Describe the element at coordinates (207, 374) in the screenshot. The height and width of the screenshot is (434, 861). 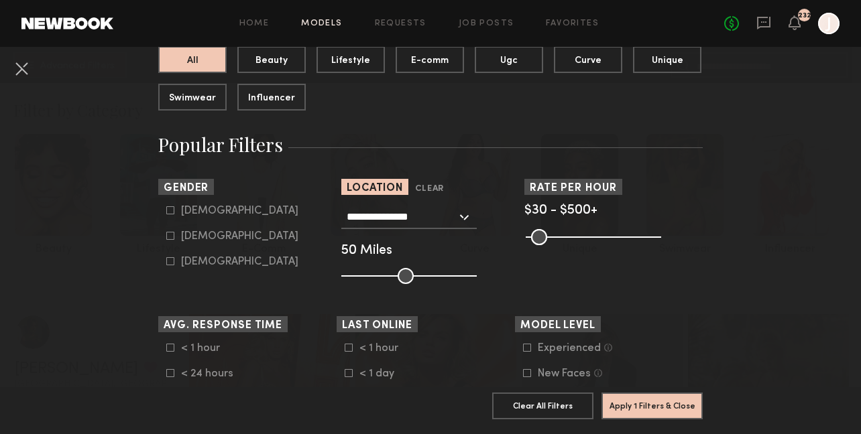
I see `div: < 24 hours` at that location.